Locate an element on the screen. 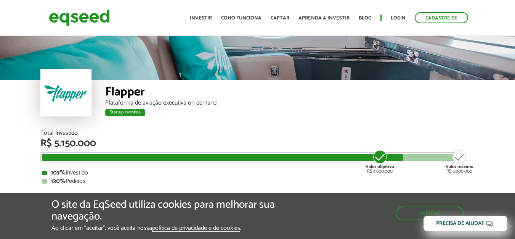 The width and height of the screenshot is (515, 239). button: Aceitar is located at coordinates (430, 213).